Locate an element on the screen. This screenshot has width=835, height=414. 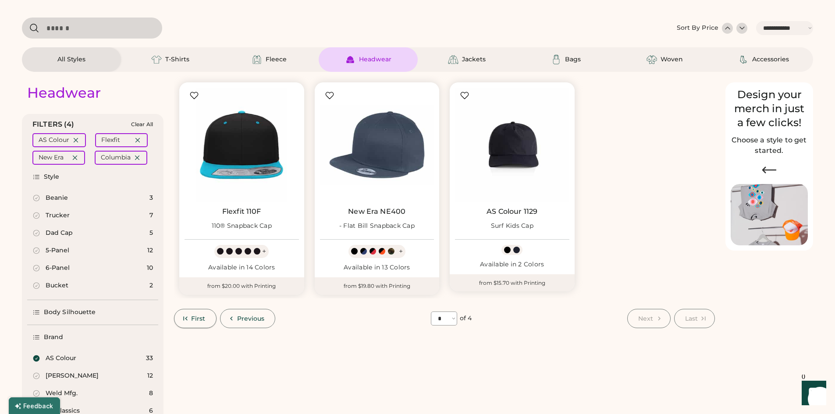
button: First is located at coordinates (195, 319).